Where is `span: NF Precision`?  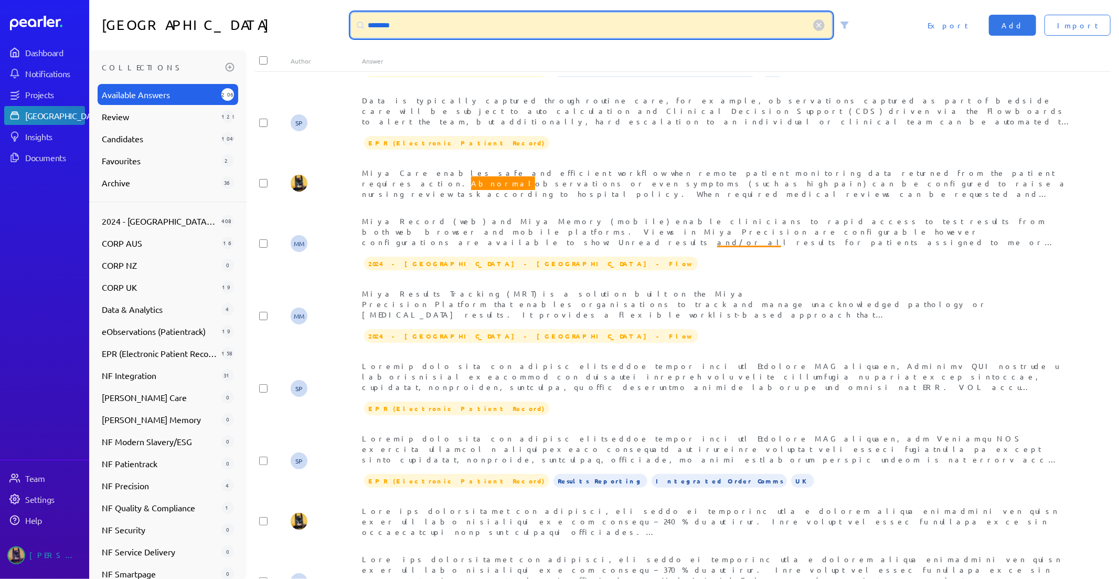
span: NF Precision is located at coordinates (160, 485).